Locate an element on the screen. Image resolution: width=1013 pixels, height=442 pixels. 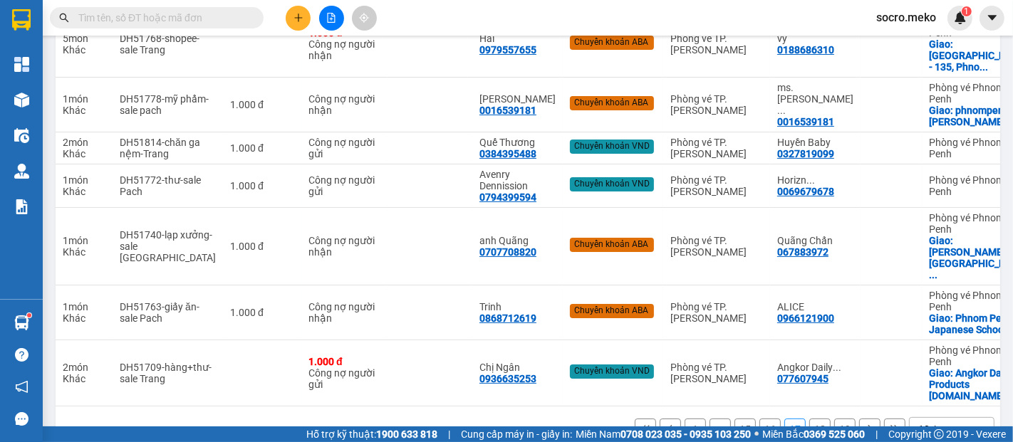
div: 0979557655 is located at coordinates (508, 50).